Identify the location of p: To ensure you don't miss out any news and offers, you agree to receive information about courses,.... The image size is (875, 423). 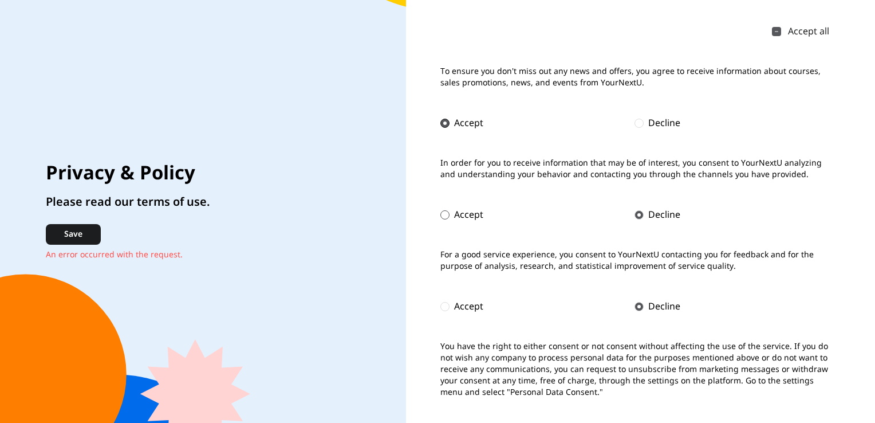
(635, 77).